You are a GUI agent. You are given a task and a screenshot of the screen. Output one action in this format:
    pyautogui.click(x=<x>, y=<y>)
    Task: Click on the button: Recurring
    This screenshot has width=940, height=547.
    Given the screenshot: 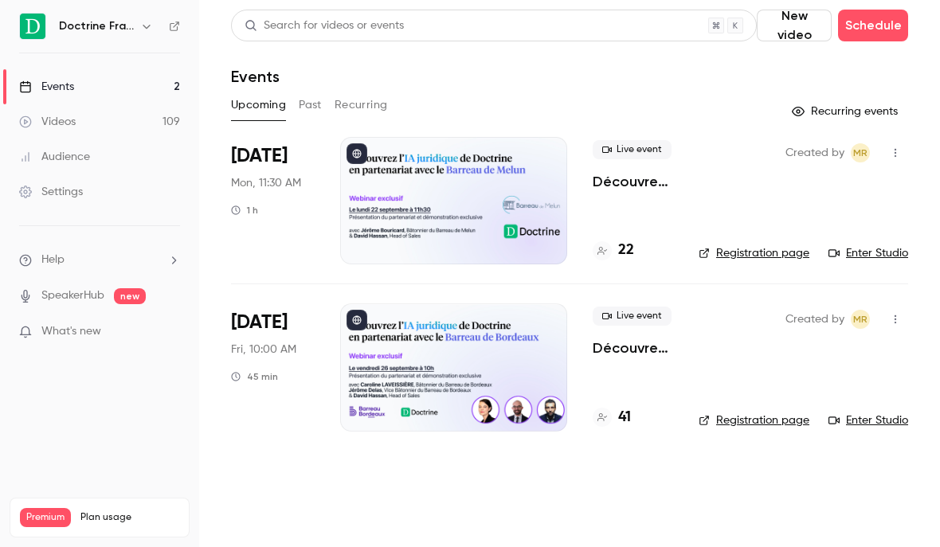 What is the action you would take?
    pyautogui.click(x=361, y=105)
    